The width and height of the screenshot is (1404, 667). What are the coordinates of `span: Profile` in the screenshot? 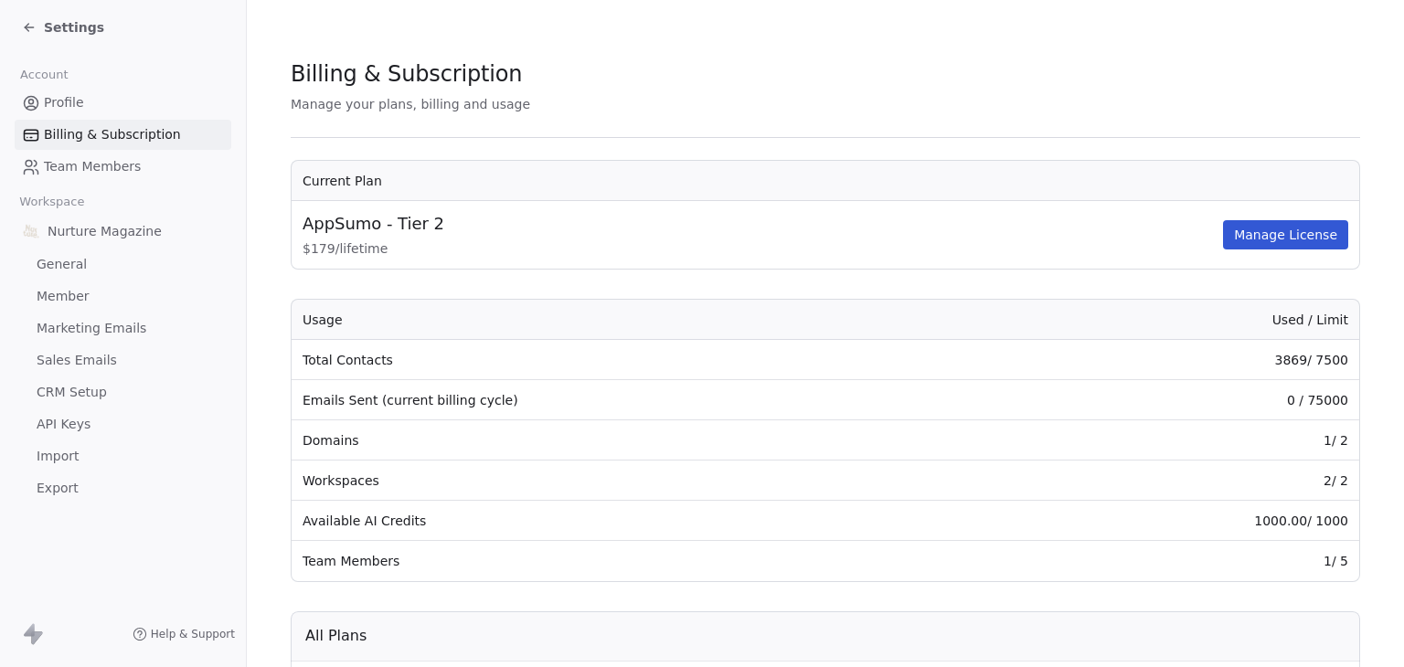 It's located at (64, 102).